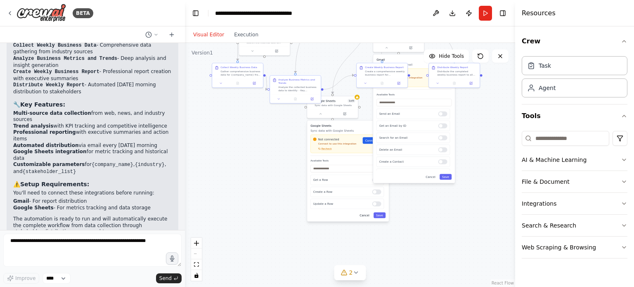 The height and width of the screenshot is (287, 634). I want to click on code: Analyze Business Metrics and Trends, so click(65, 59).